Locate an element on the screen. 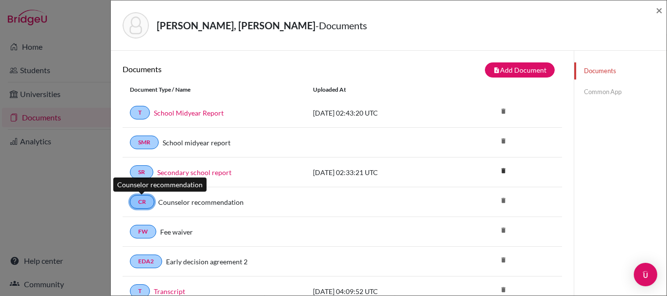 This screenshot has height=296, width=667. a: EDA2 is located at coordinates (146, 262).